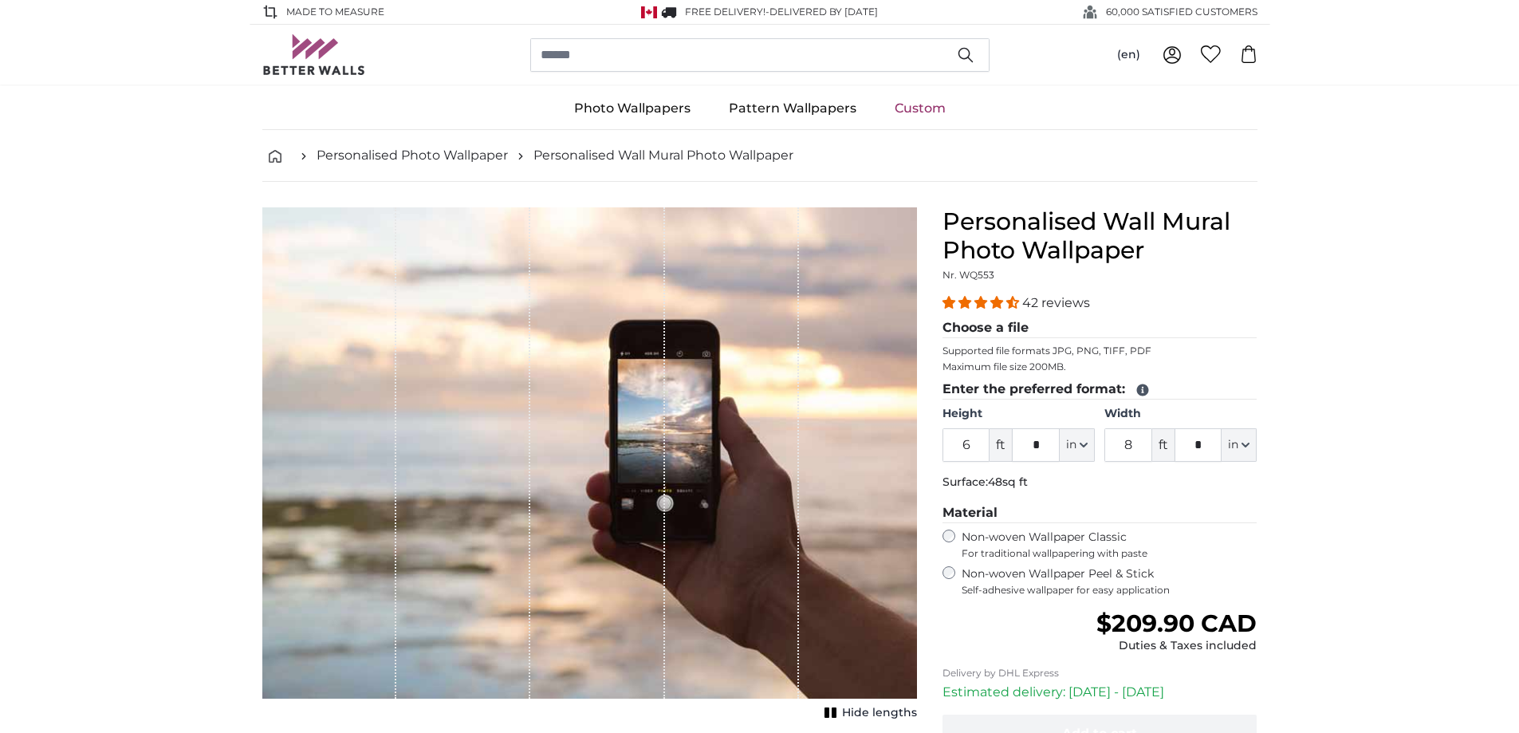 The width and height of the screenshot is (1519, 733). What do you see at coordinates (1100, 328) in the screenshot?
I see `legend: Choose a file` at bounding box center [1100, 328].